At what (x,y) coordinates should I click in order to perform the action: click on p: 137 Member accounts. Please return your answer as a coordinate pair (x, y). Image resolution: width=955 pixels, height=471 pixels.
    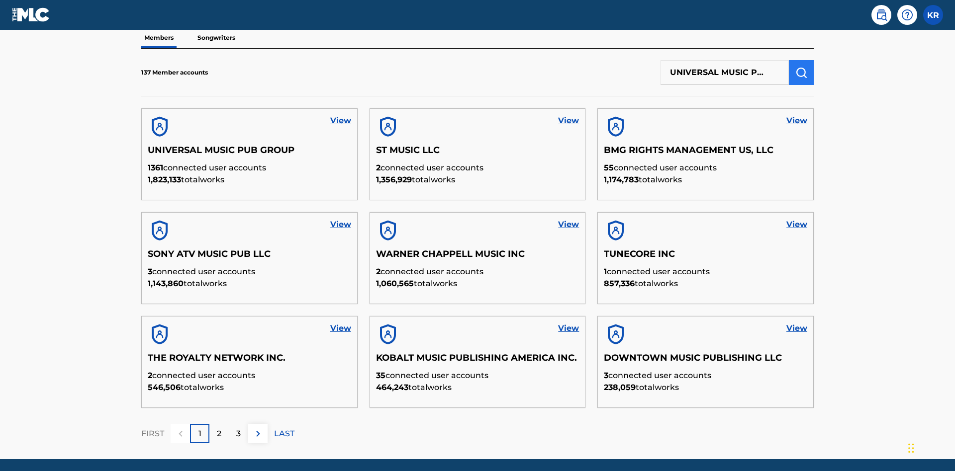
    Looking at the image, I should click on (175, 73).